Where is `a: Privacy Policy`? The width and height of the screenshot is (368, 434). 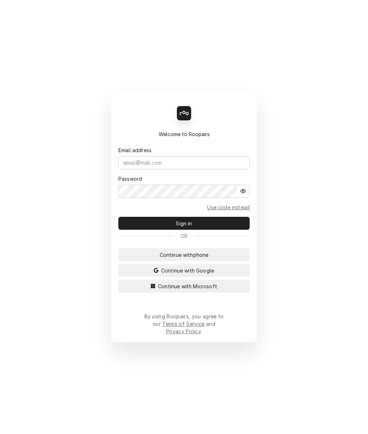
a: Privacy Policy is located at coordinates (183, 331).